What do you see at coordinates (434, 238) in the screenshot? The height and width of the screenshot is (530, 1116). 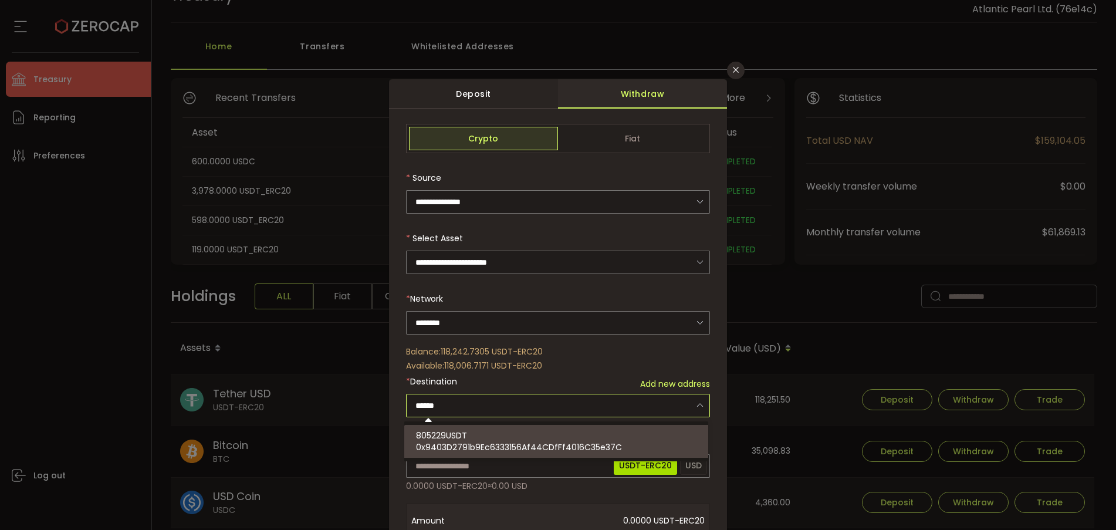 I see `label: Select Asset` at bounding box center [434, 238].